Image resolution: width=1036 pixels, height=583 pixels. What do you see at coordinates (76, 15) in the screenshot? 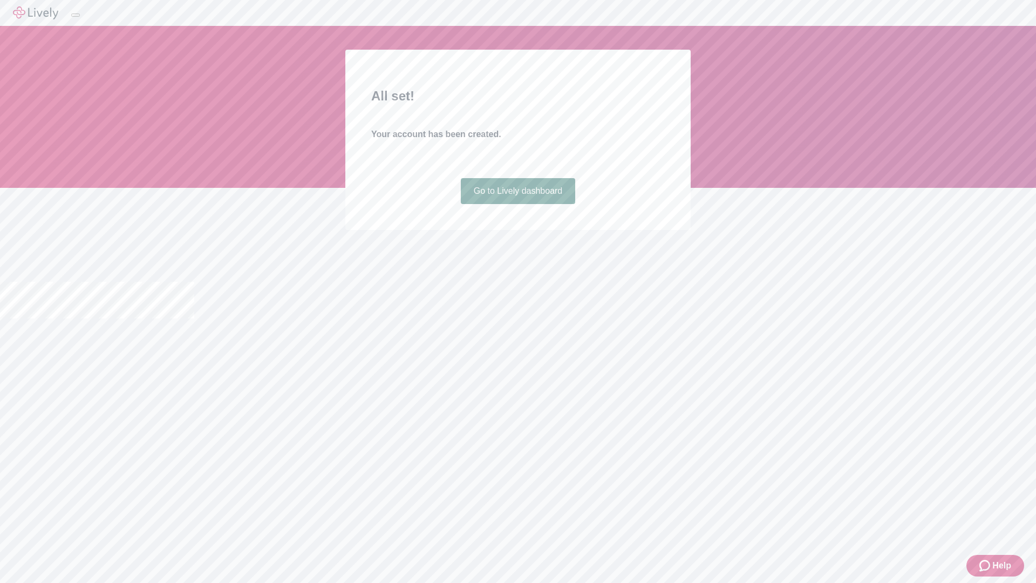
I see `button: Log out` at bounding box center [76, 15].